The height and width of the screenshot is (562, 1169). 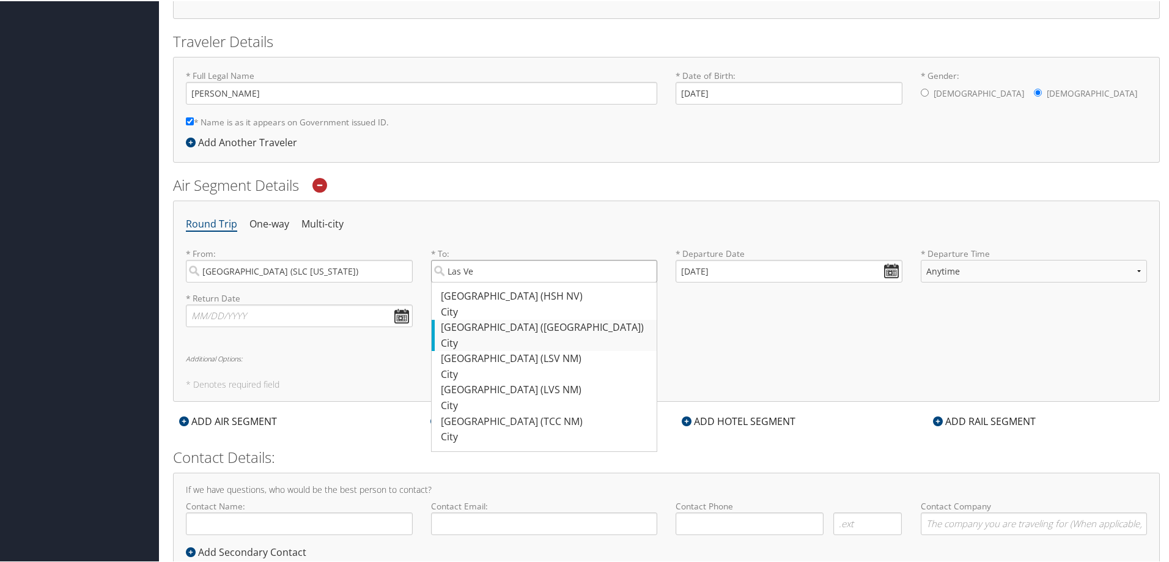 I want to click on label: * Name is as it appears on Government issued ID., so click(x=287, y=120).